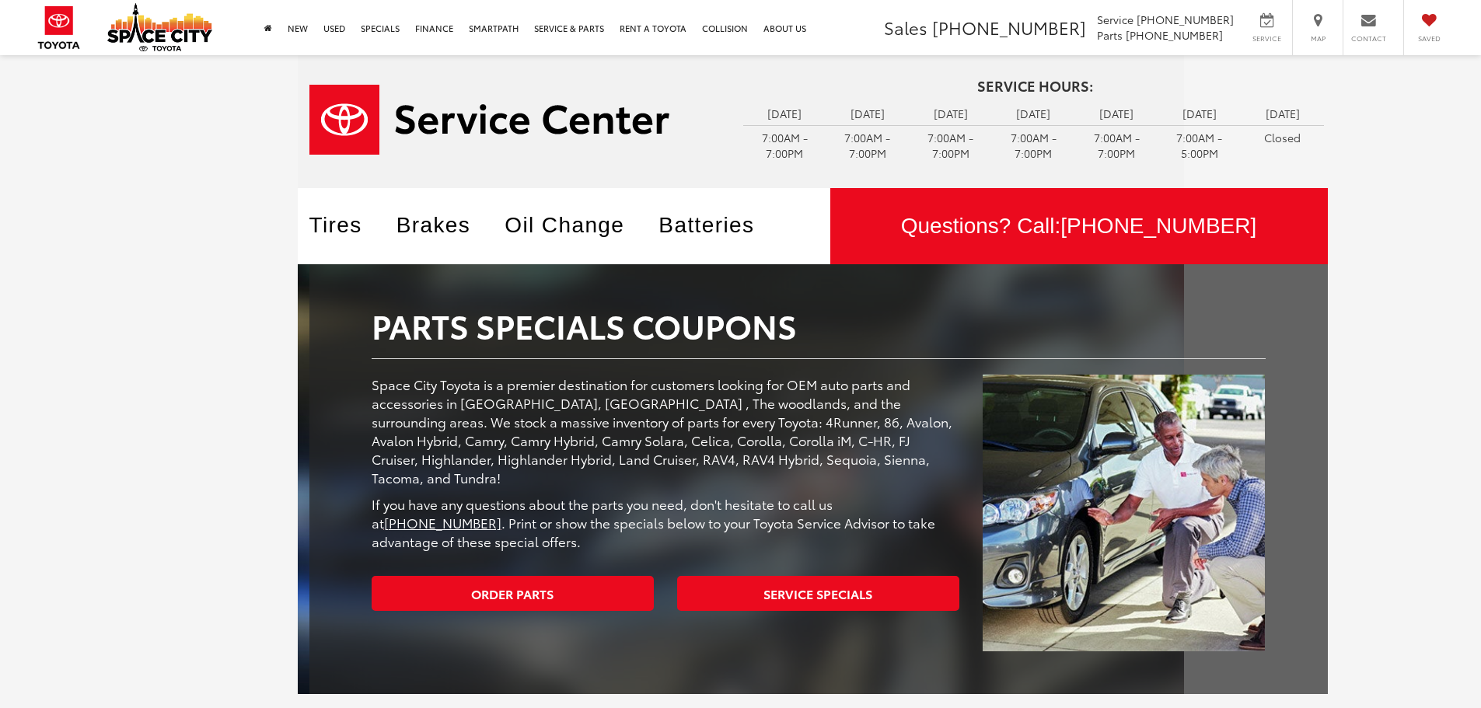 This screenshot has height=708, width=1481. What do you see at coordinates (348, 225) in the screenshot?
I see `a: Tires` at bounding box center [348, 225].